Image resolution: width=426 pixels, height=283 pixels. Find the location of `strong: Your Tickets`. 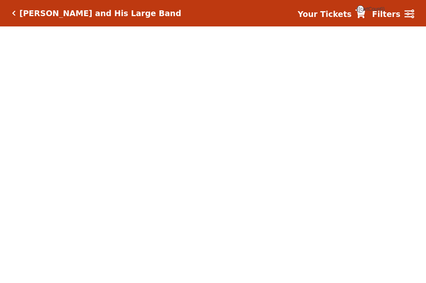

strong: Your Tickets is located at coordinates (324, 14).